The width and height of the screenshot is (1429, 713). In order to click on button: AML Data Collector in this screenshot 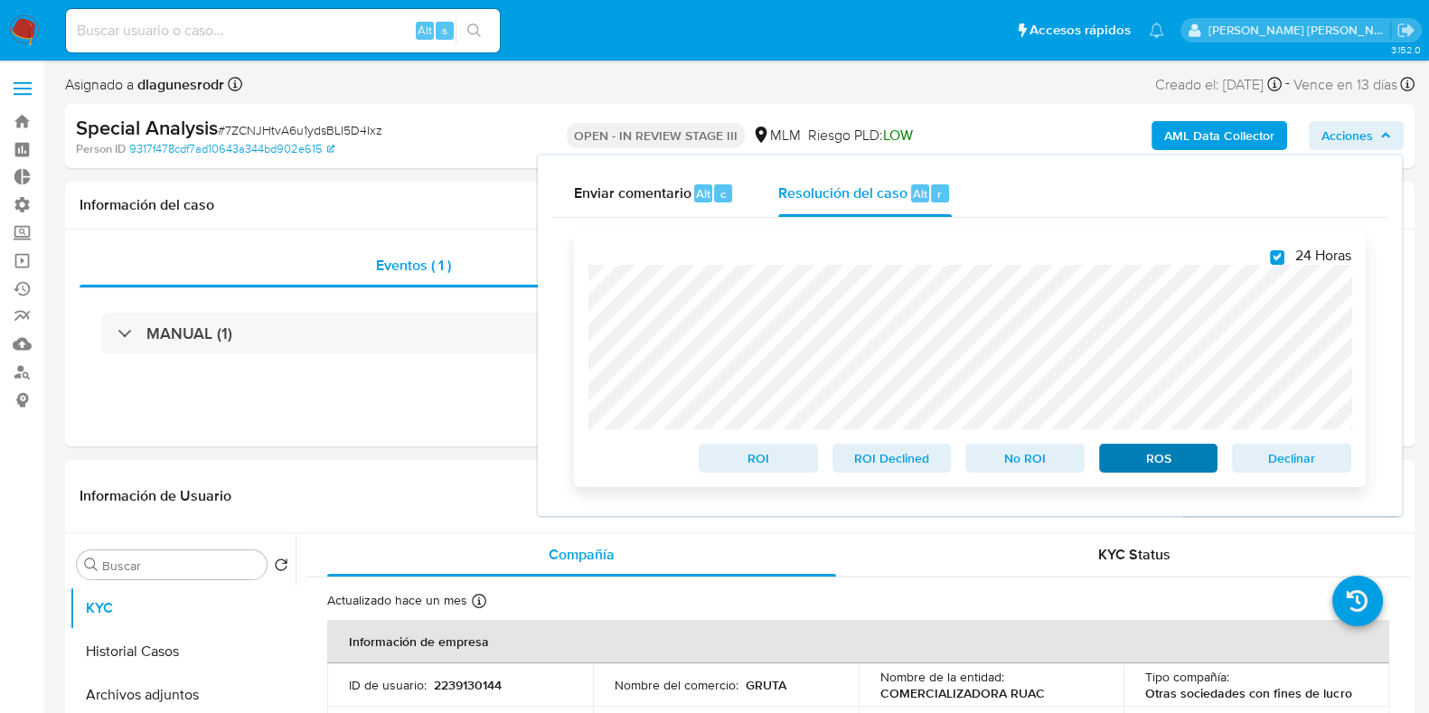, I will do `click(1219, 136)`.